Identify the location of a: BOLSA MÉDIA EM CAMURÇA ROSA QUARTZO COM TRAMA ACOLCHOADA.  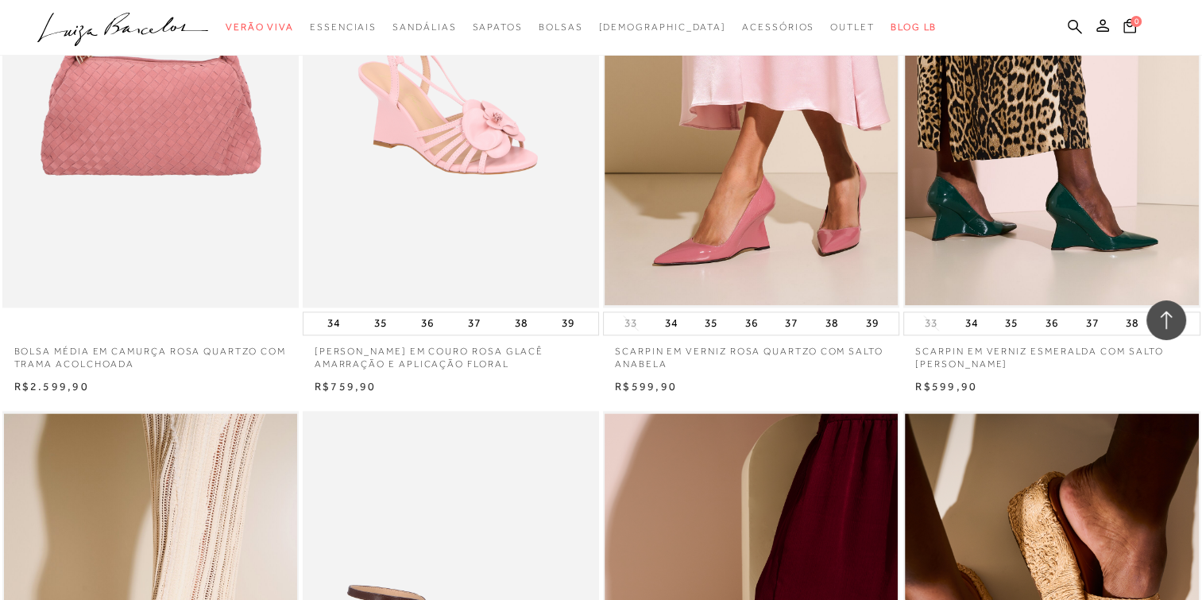
(150, 354).